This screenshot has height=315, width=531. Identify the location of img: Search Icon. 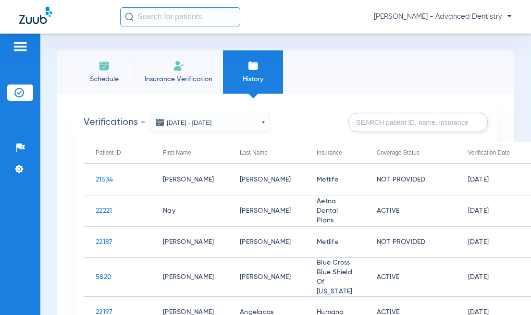
(129, 17).